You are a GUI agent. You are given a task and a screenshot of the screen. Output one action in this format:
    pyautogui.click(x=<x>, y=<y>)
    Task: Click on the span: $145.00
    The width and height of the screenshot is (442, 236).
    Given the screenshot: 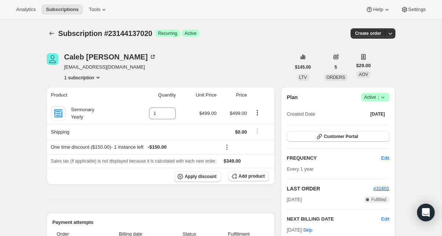 What is the action you would take?
    pyautogui.click(x=303, y=67)
    